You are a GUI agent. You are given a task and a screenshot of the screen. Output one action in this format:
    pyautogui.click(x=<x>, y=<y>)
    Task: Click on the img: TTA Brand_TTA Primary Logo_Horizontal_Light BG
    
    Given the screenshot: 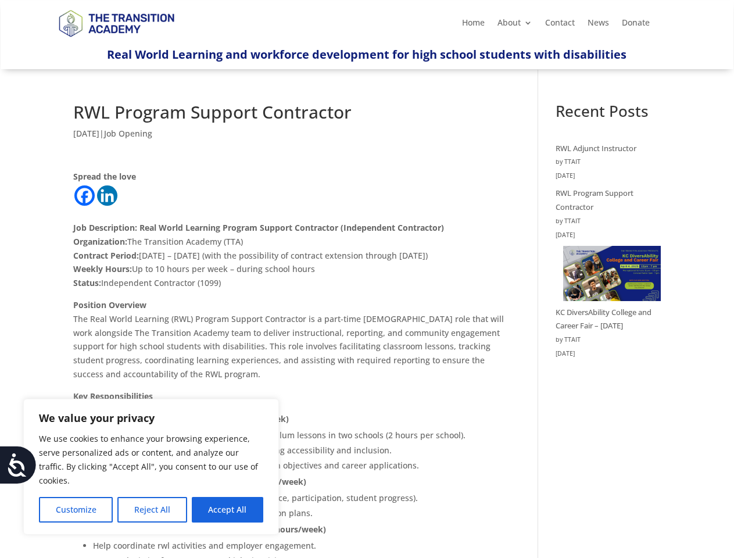 What is the action you would take?
    pyautogui.click(x=116, y=23)
    